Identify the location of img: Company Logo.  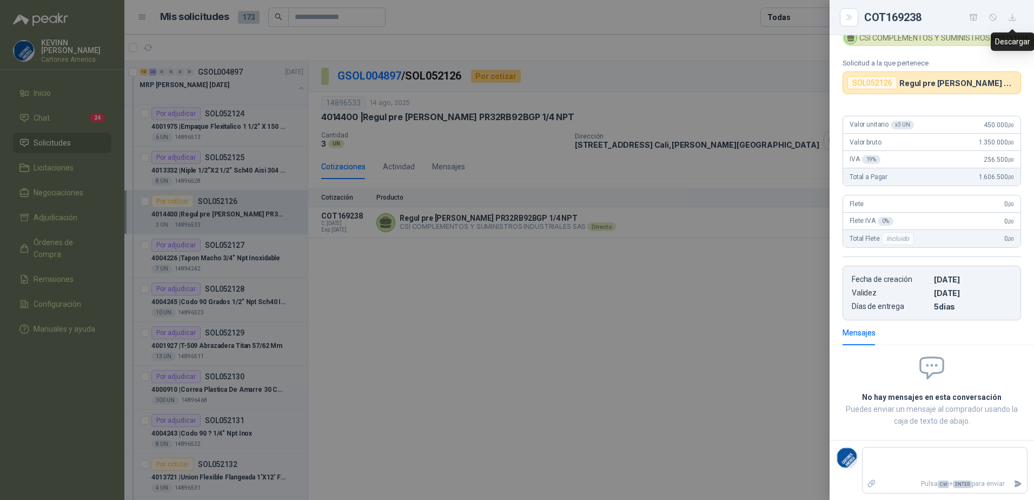
(847, 457).